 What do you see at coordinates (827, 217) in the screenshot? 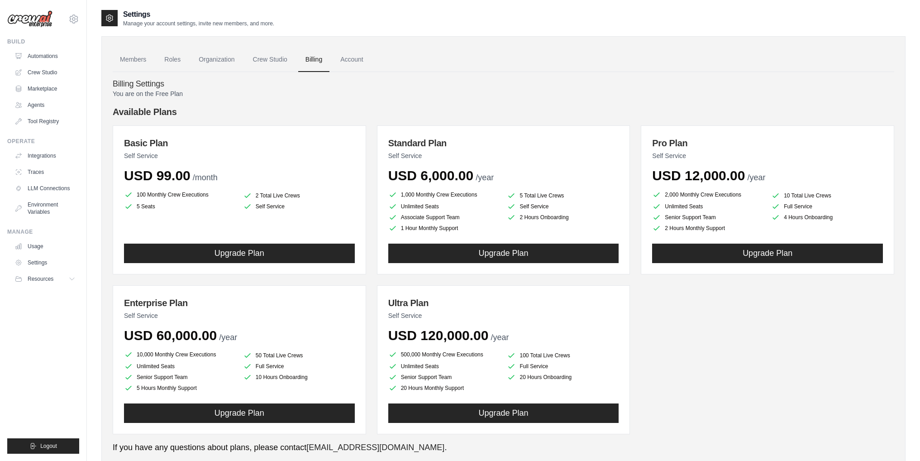
I see `li: 4 Hours Onboarding` at bounding box center [827, 217].